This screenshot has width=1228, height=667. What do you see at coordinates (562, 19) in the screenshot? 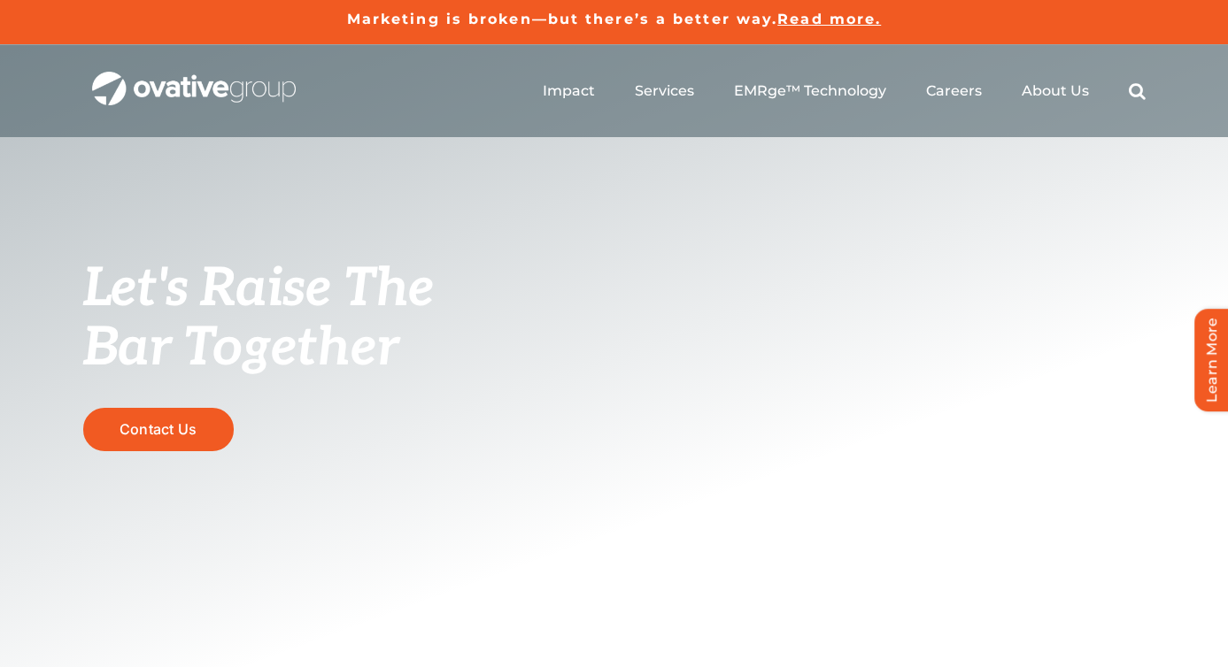
I see `a: Marketing is broken—but there’s a better way.` at bounding box center [562, 19].